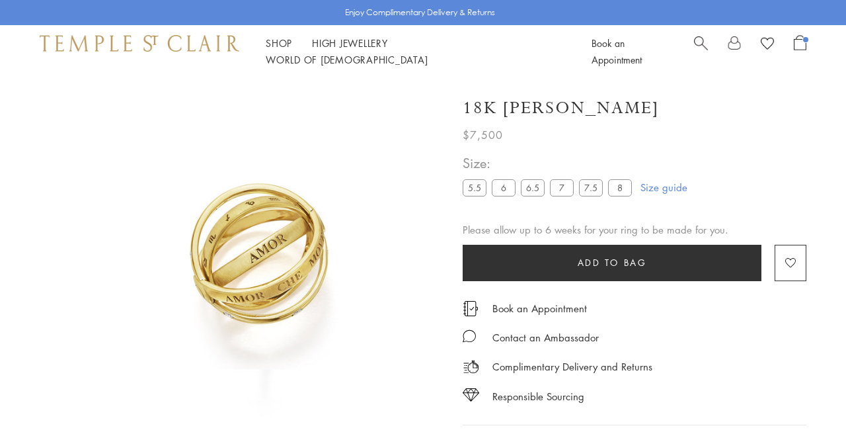  What do you see at coordinates (800, 52) in the screenshot?
I see `a: Open Shopping Bag` at bounding box center [800, 52].